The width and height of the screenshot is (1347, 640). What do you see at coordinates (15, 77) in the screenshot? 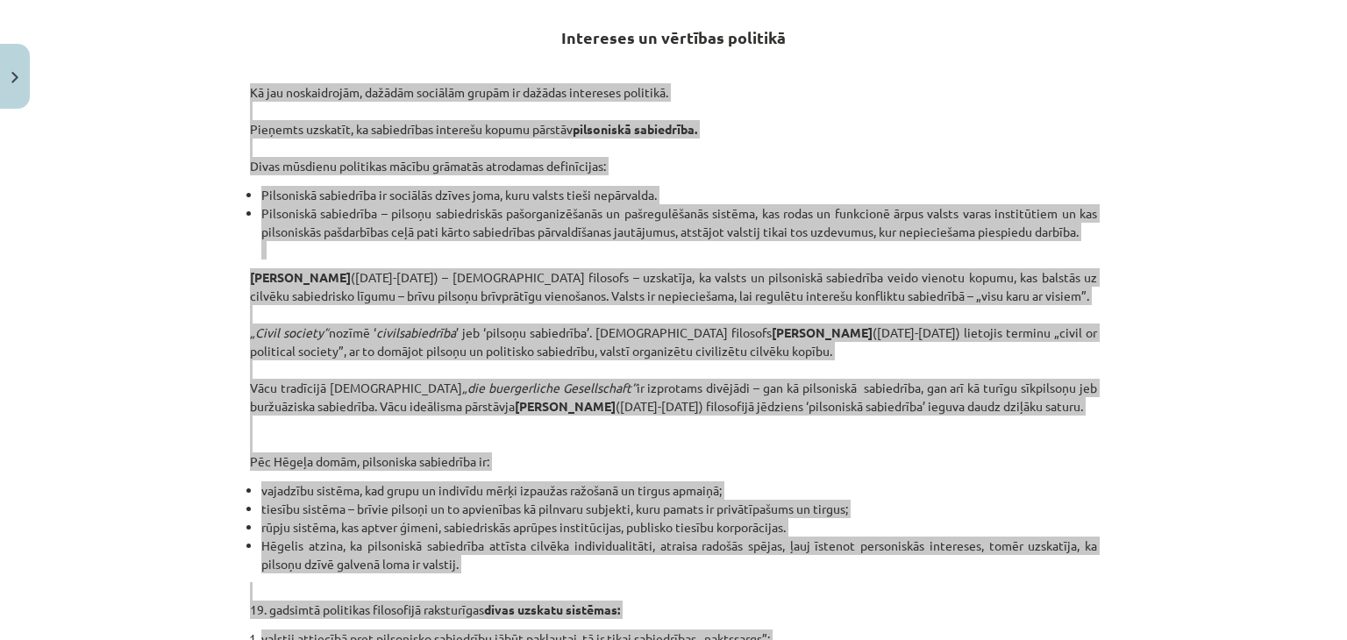
I see `img: icon-close-lesson-0947bae3869378f0d4975bcd49f059093ad1ed9edebbc8119c70593378902aed.svg` at bounding box center [15, 77].